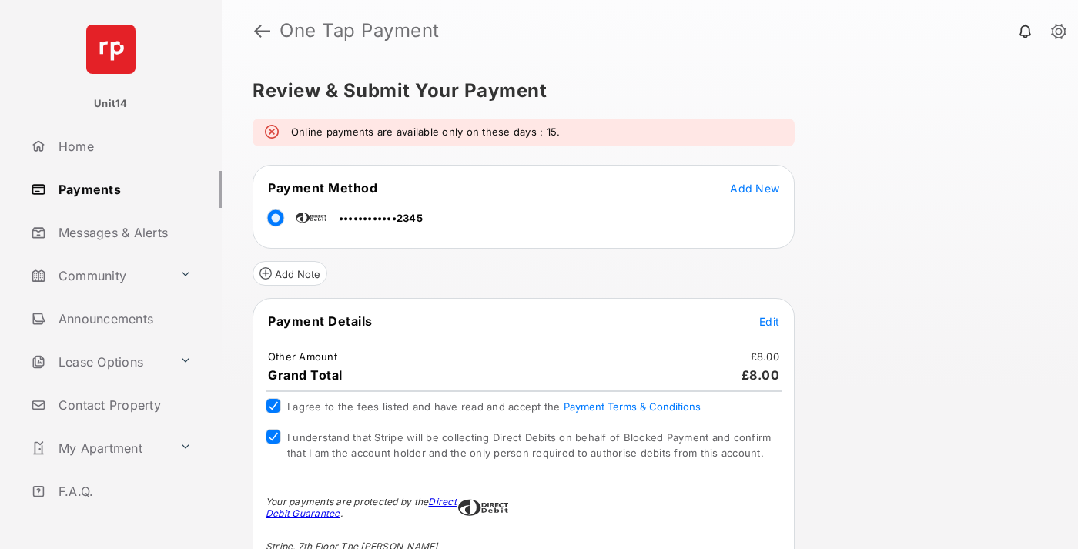 The width and height of the screenshot is (1078, 549). What do you see at coordinates (362, 507) in the screenshot?
I see `div: Your payments are protected by the .` at bounding box center [362, 507].